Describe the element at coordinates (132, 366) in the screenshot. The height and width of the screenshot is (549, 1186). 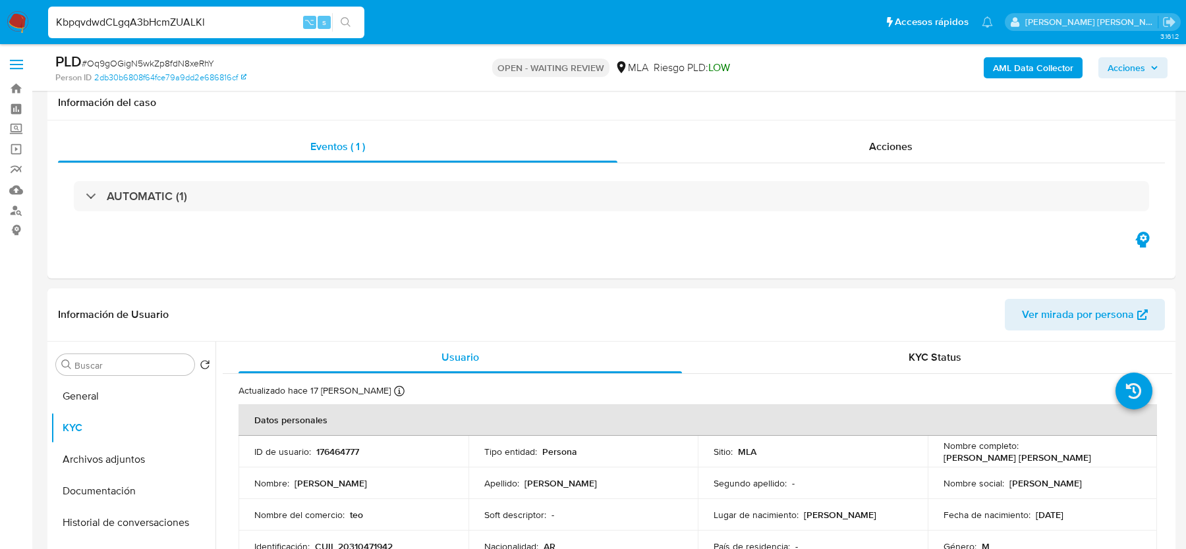
I see `input: Buscar` at that location.